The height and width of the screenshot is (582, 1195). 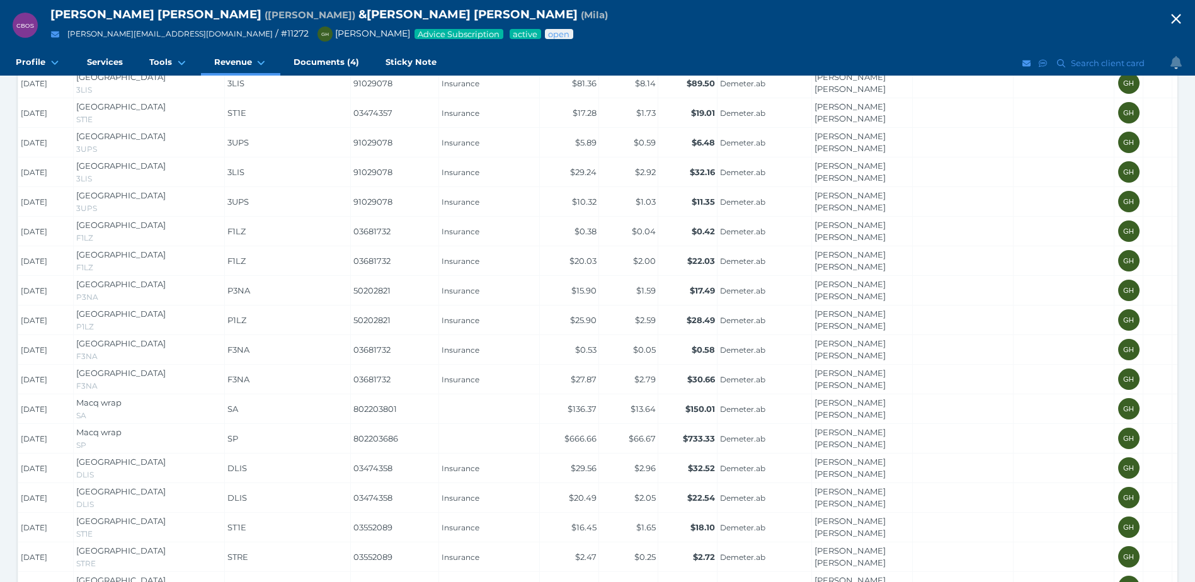 What do you see at coordinates (583, 498) in the screenshot?
I see `span: $20.49` at bounding box center [583, 498].